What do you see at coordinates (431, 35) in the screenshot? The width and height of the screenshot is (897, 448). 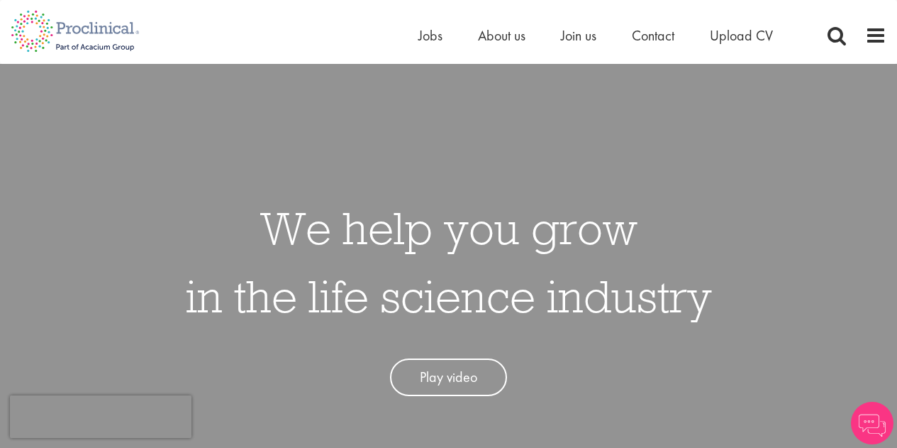 I see `a: Jobs` at bounding box center [431, 35].